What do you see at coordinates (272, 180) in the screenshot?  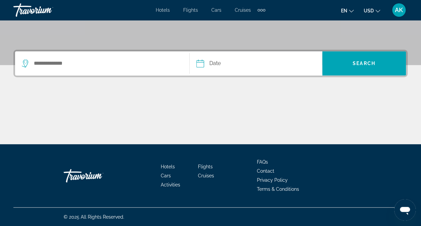 I see `a: Privacy Policy` at bounding box center [272, 180].